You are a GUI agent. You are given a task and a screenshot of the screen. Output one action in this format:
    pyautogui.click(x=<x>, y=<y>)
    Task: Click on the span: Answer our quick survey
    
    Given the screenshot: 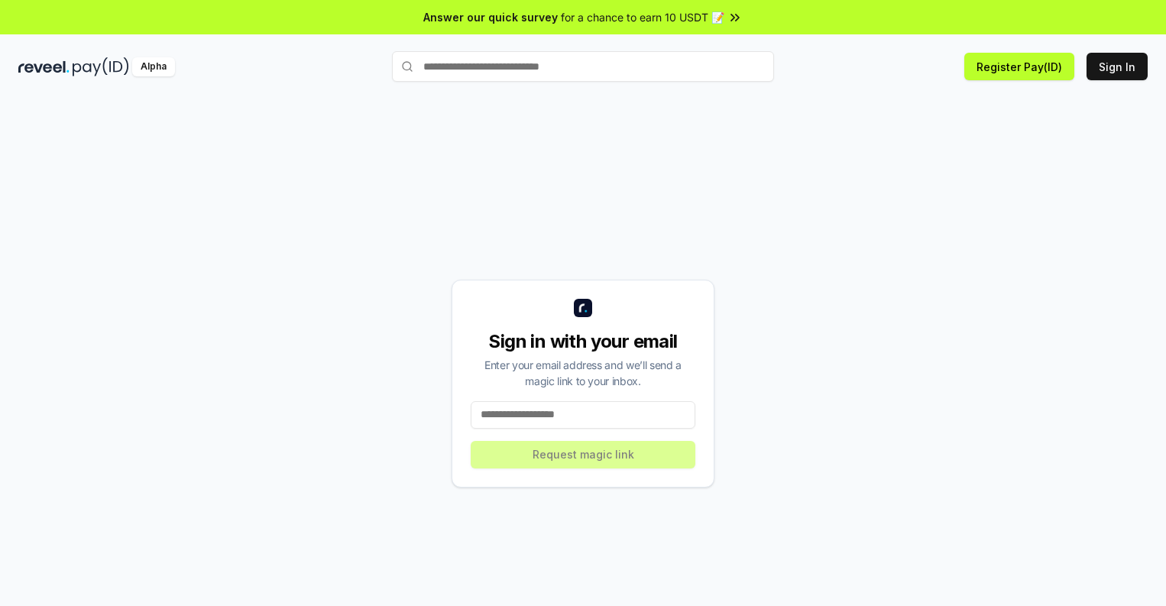 What is the action you would take?
    pyautogui.click(x=491, y=17)
    